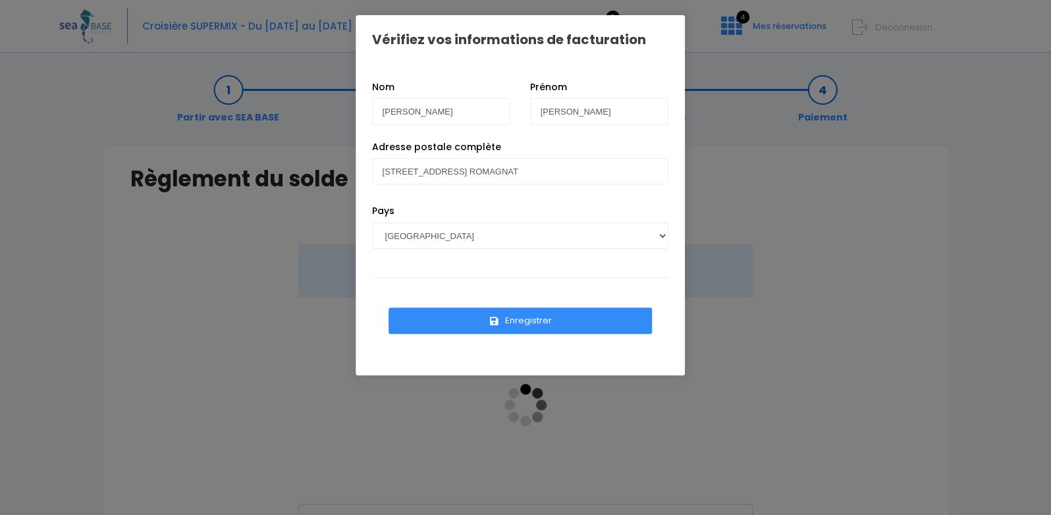 Image resolution: width=1051 pixels, height=515 pixels. Describe the element at coordinates (383, 211) in the screenshot. I see `label: Pays` at that location.